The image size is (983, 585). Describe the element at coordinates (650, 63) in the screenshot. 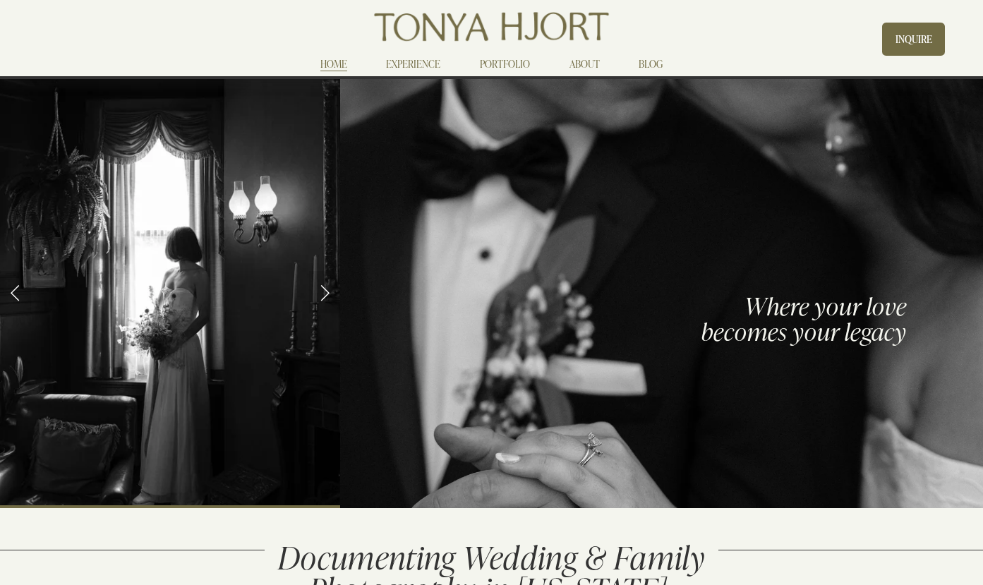

I see `a: BLOG` at that location.